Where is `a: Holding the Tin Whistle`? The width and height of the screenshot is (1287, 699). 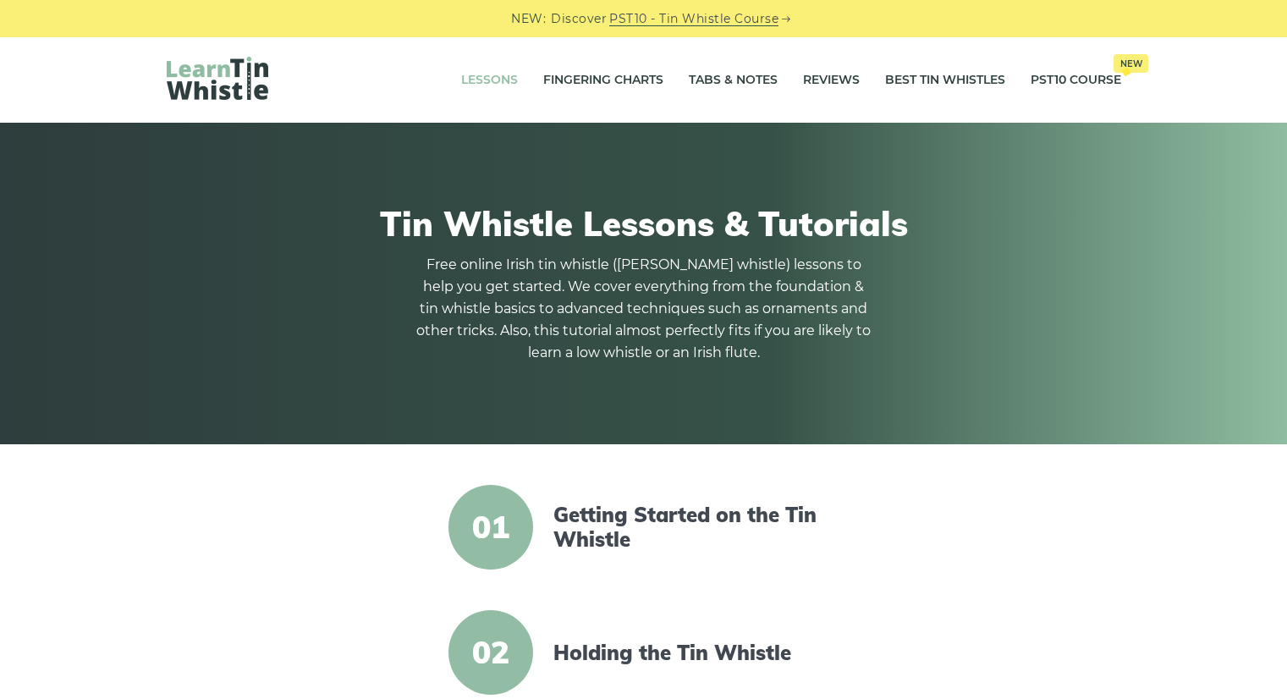
a: Holding the Tin Whistle is located at coordinates (699, 653).